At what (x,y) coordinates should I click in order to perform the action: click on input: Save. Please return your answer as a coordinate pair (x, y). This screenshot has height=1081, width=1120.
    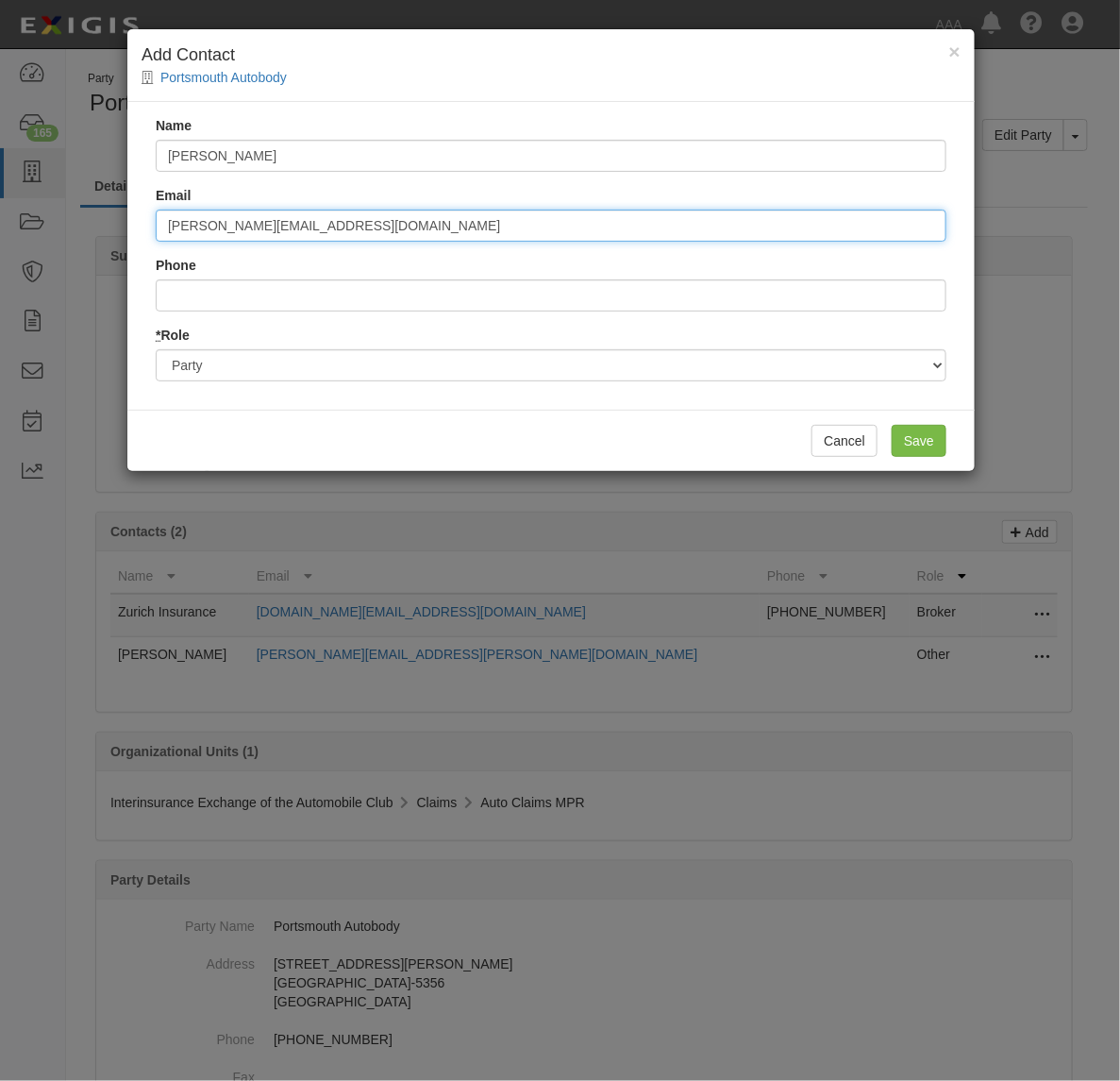
    Looking at the image, I should click on (919, 441).